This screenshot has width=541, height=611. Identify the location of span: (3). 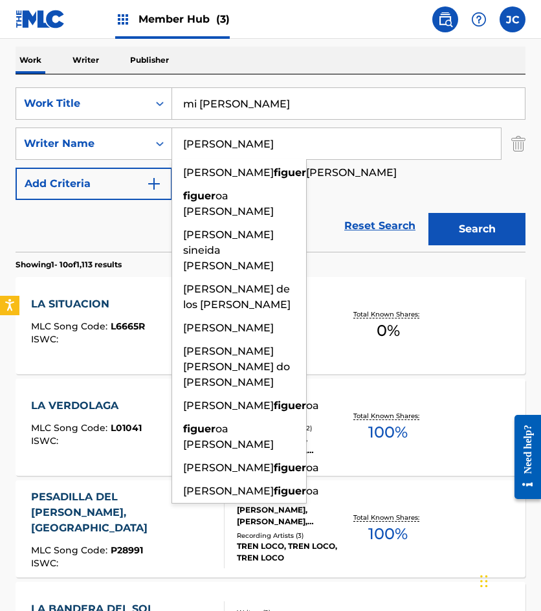
(223, 19).